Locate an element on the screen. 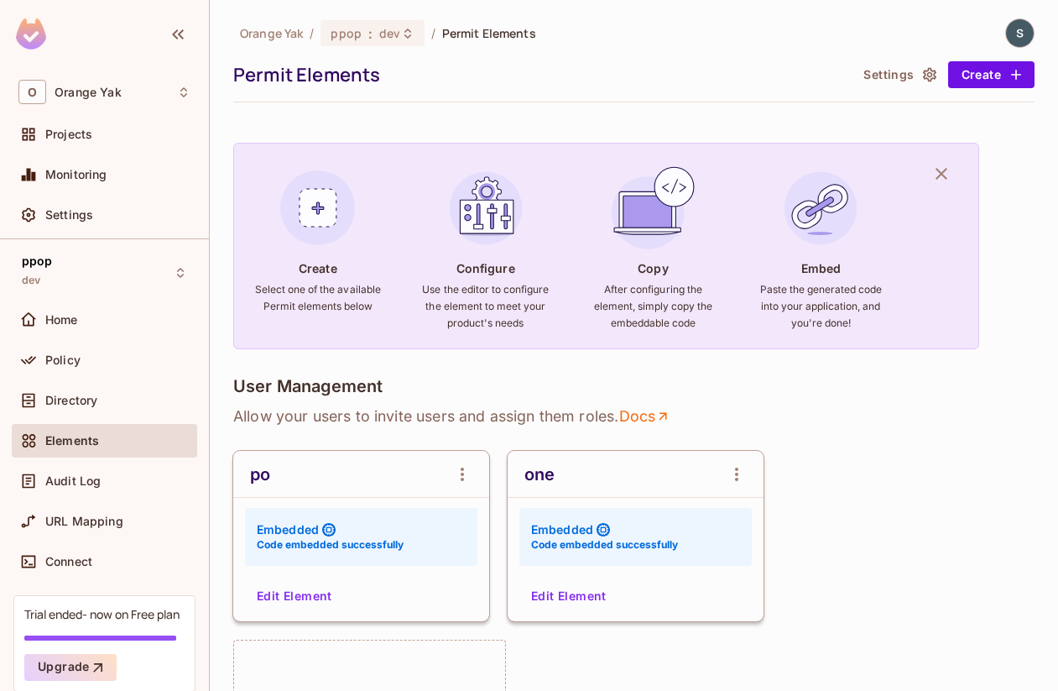 Image resolution: width=1058 pixels, height=691 pixels. span: Monitoring is located at coordinates (76, 175).